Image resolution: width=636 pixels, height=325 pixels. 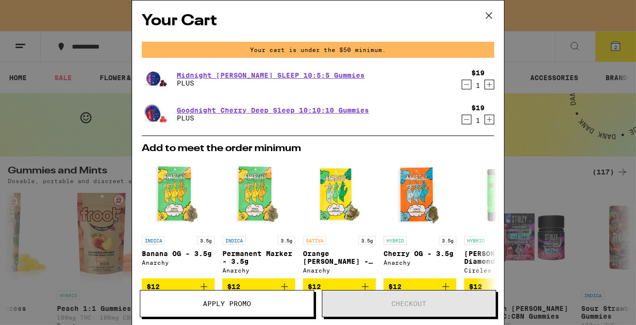 What do you see at coordinates (339, 195) in the screenshot?
I see `img: Anarchy - Orange Runtz - 3.5g` at bounding box center [339, 195].